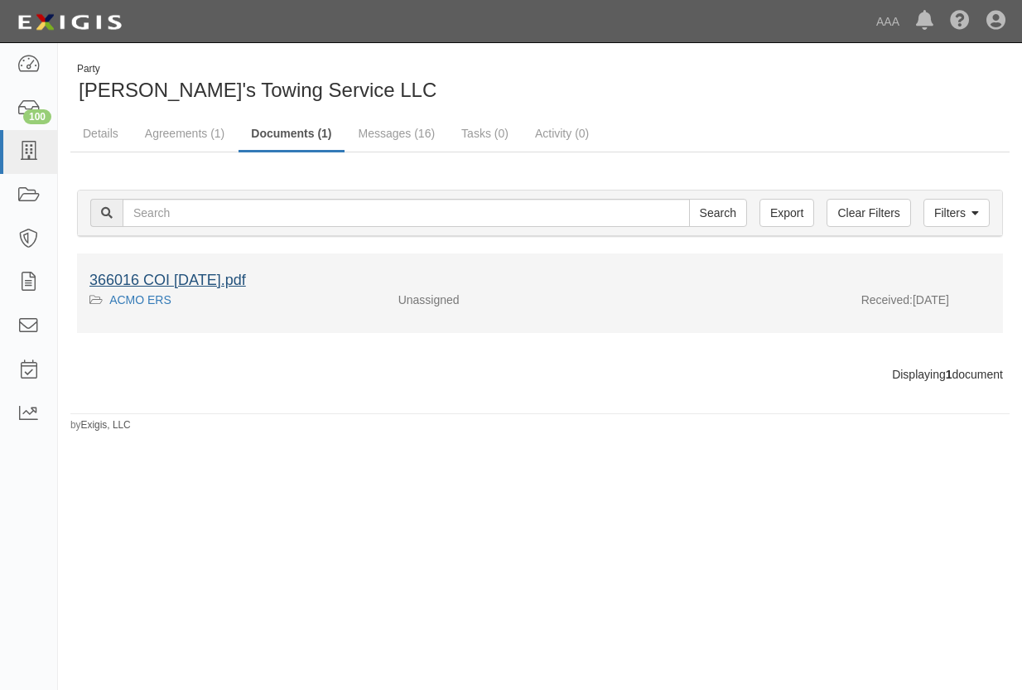 This screenshot has width=1022, height=690. What do you see at coordinates (100, 425) in the screenshot?
I see `small: by` at bounding box center [100, 425].